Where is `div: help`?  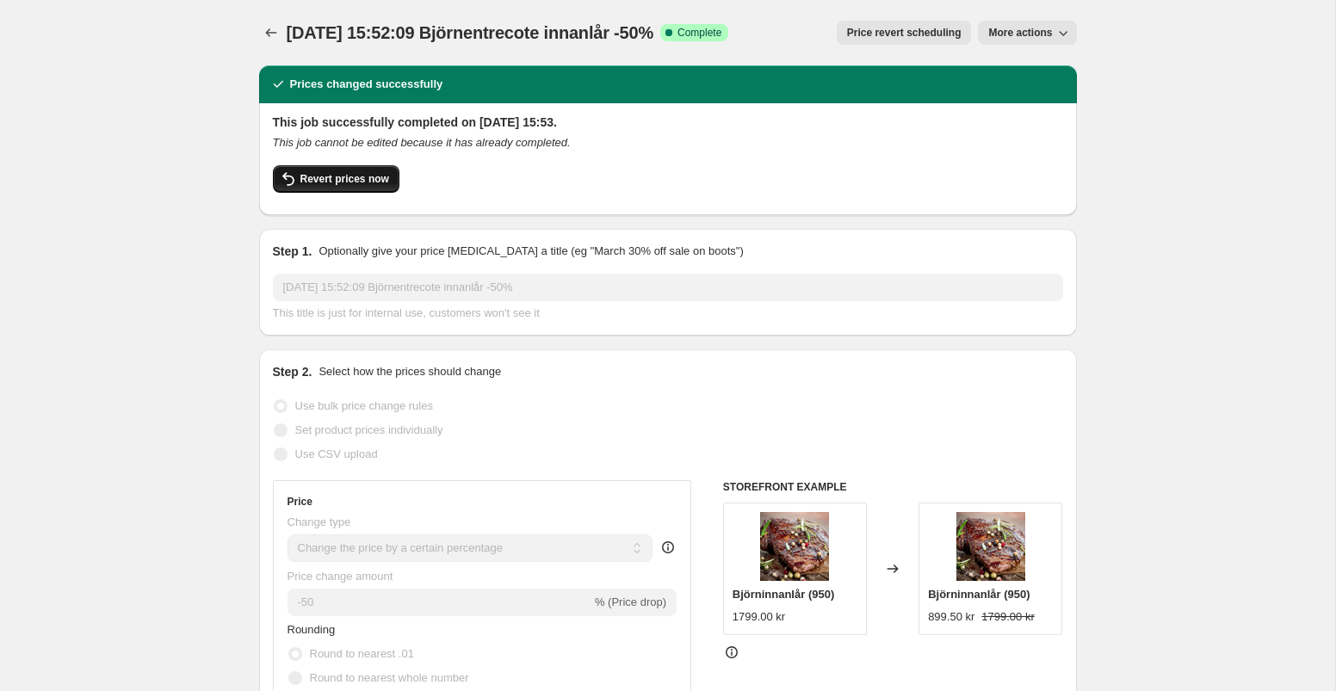 div: help is located at coordinates (668, 547).